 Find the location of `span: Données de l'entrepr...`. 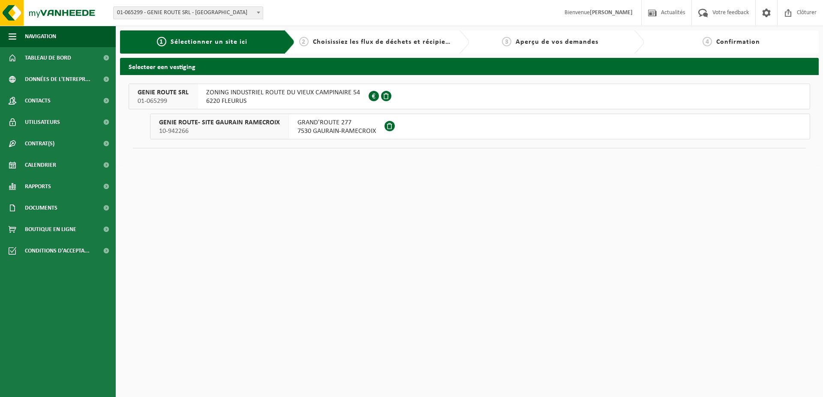

span: Données de l'entrepr... is located at coordinates (57, 79).